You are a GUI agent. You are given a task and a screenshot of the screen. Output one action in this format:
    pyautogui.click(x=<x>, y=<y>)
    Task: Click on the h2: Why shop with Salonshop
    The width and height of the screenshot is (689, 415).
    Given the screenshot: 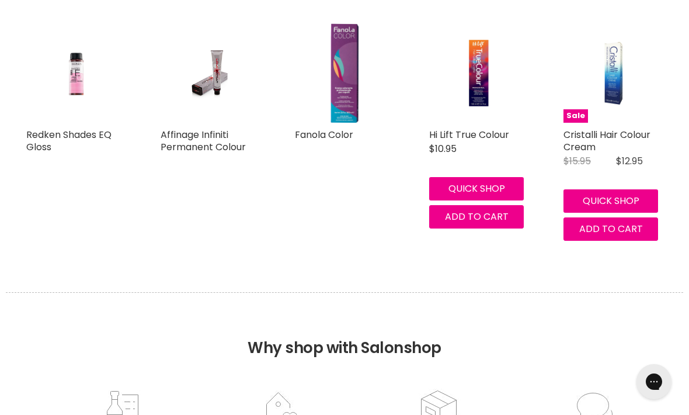 What is the action you would take?
    pyautogui.click(x=345, y=333)
    